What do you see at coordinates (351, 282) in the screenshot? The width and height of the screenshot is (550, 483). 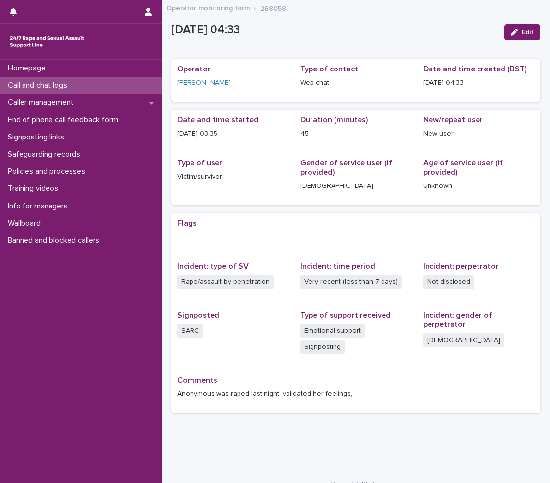 I see `span: Very recent (less than 7 days)` at bounding box center [351, 282].